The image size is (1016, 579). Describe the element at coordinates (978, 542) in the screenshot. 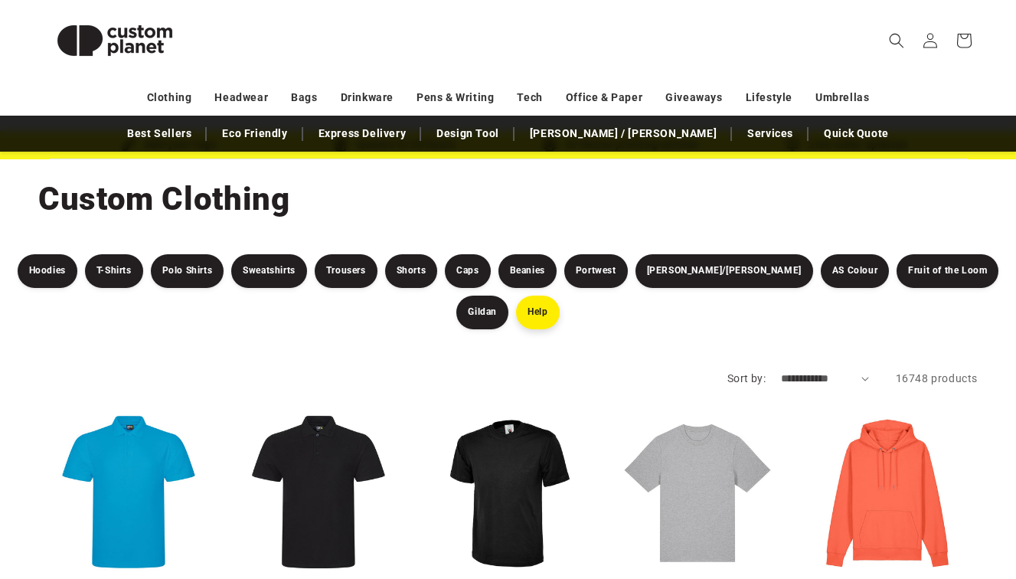

I see `div: Chat Widget` at that location.